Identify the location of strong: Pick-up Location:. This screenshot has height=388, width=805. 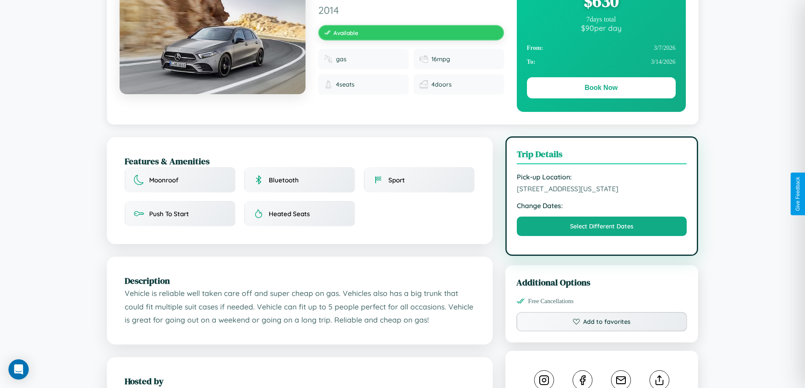
(602, 177).